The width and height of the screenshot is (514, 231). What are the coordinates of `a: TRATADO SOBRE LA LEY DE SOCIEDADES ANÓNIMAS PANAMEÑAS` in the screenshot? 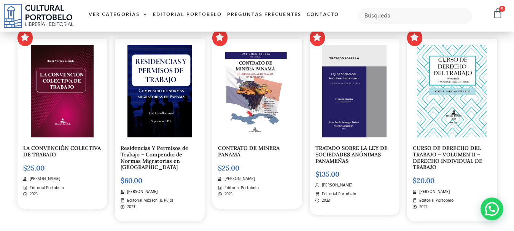 It's located at (352, 154).